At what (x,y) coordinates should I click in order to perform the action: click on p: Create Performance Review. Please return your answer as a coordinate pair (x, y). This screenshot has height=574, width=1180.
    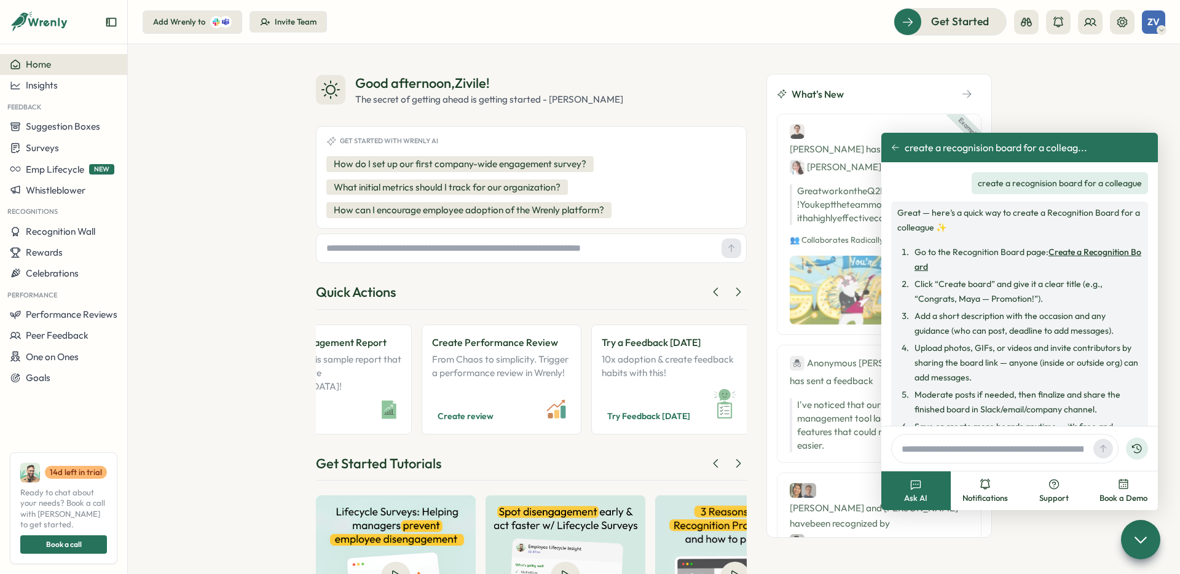
    Looking at the image, I should click on (502, 342).